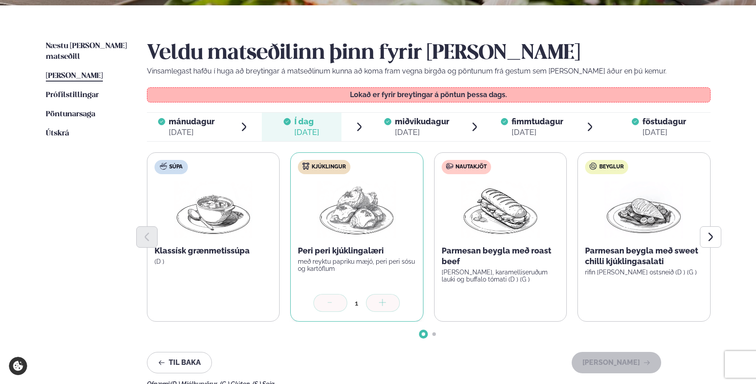 This screenshot has height=384, width=756. I want to click on p: Parmesan beygla með sweet chilli kjúklingasalati, so click(644, 256).